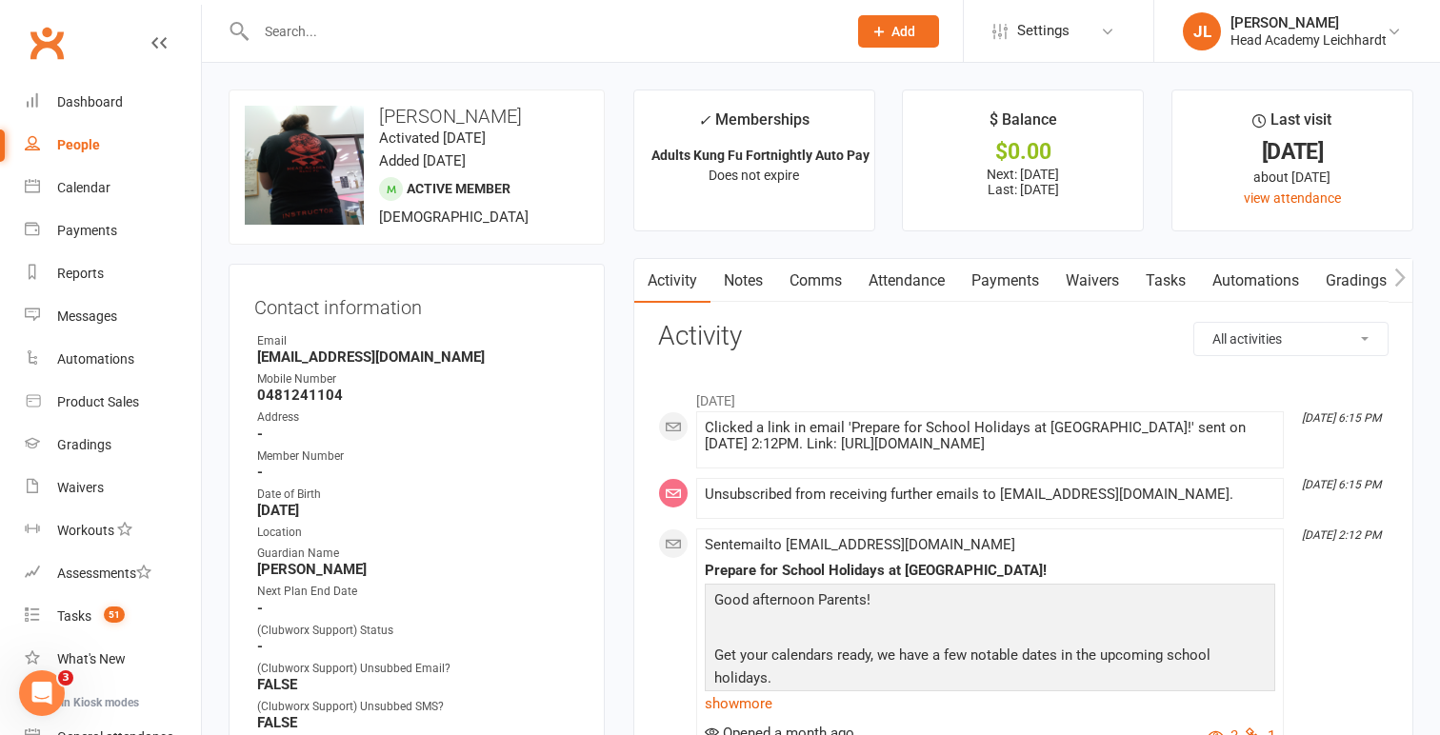 The height and width of the screenshot is (735, 1440). Describe the element at coordinates (672, 281) in the screenshot. I see `a: Activity` at that location.